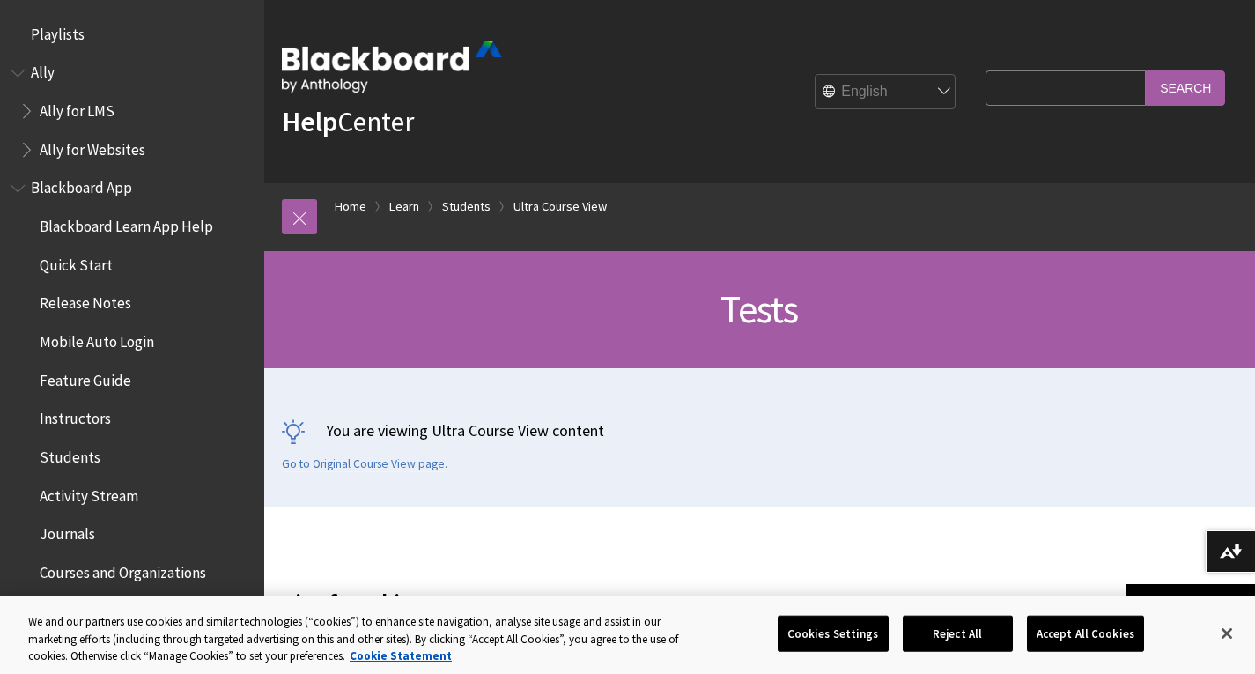  I want to click on nav: Book outline for Anthology Ally Help, so click(132, 111).